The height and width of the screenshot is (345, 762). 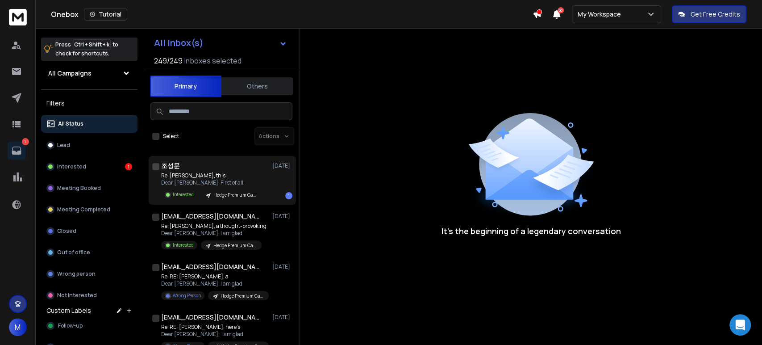 I want to click on p: Wrong Person, so click(x=187, y=295).